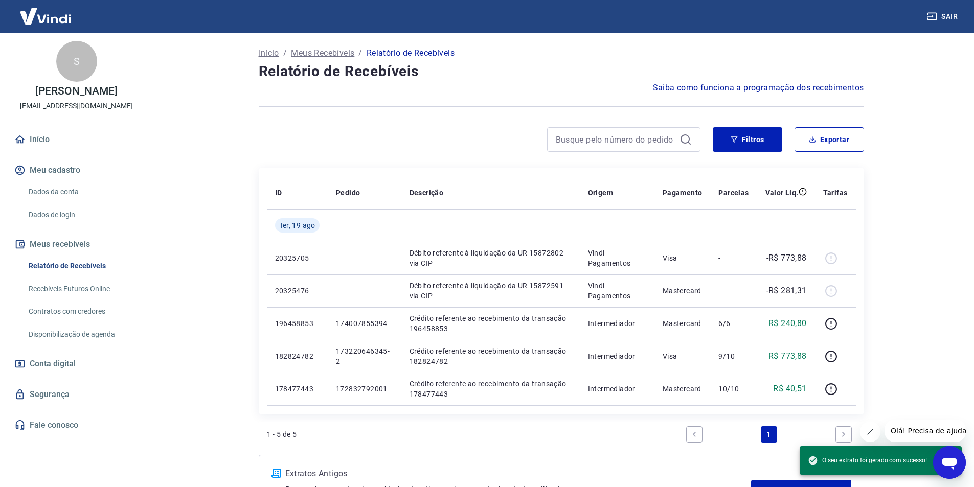 This screenshot has width=974, height=487. What do you see at coordinates (46, 11) in the screenshot?
I see `span: Olá! Precisa de ajuda?` at bounding box center [46, 11].